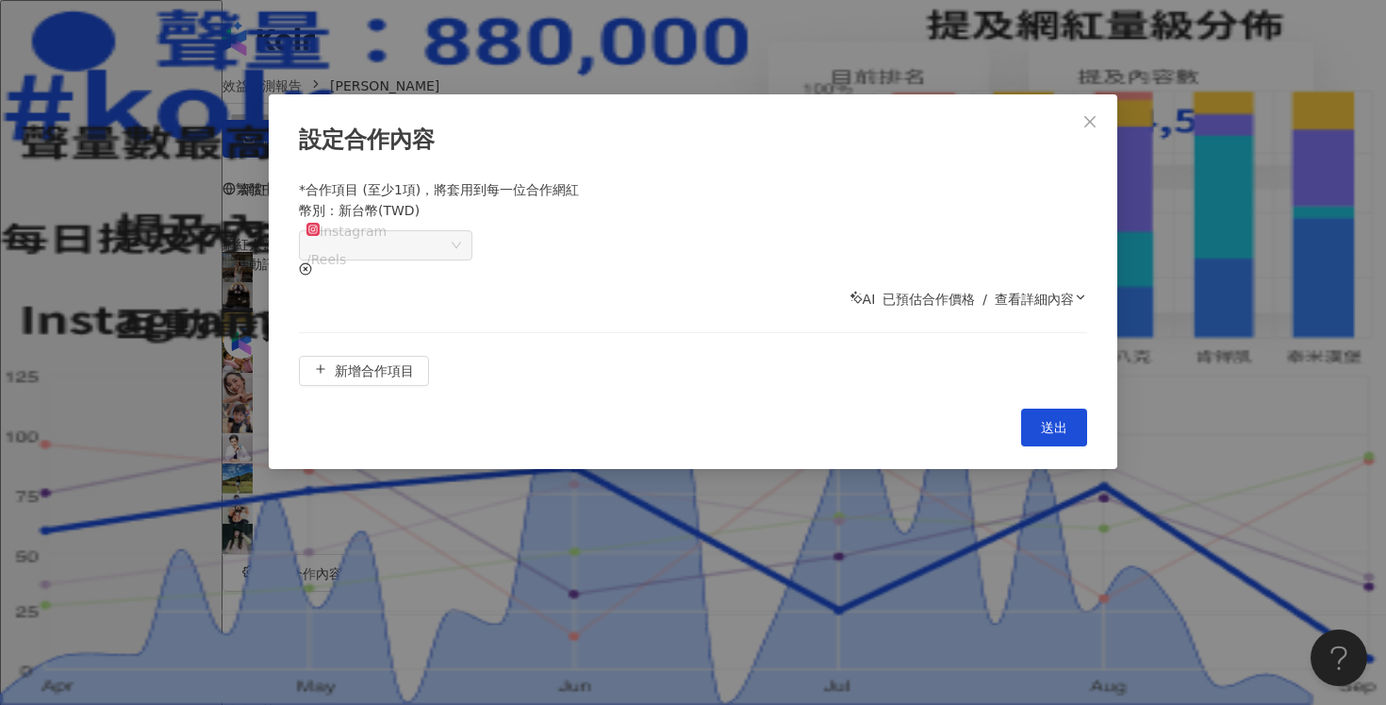 The height and width of the screenshot is (705, 1386). I want to click on button: Close, so click(1090, 122).